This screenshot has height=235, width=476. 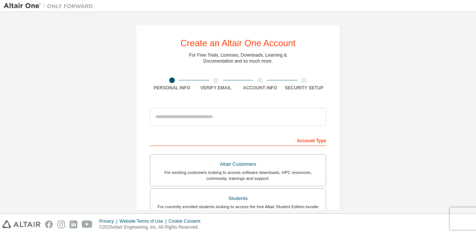 What do you see at coordinates (50, 6) in the screenshot?
I see `img: Altair One` at bounding box center [50, 6].